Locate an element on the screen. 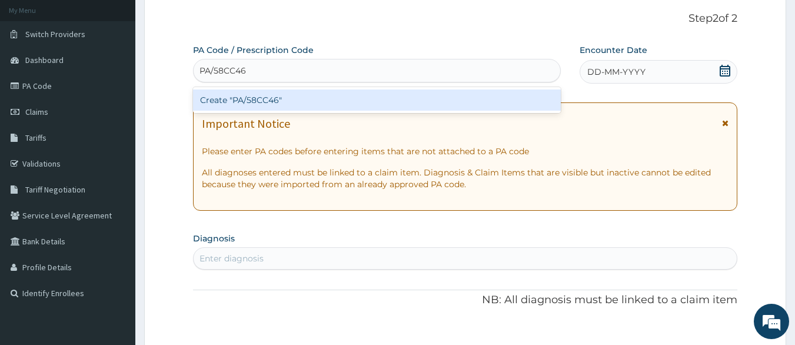 The height and width of the screenshot is (345, 795). label: PA Code / Prescription Code is located at coordinates (253, 50).